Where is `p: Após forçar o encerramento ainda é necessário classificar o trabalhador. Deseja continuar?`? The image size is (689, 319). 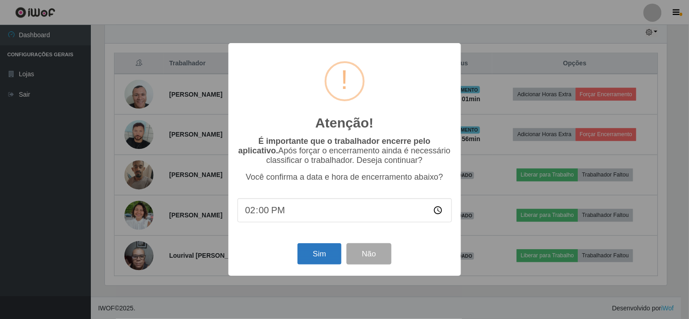
p: Após forçar o encerramento ainda é necessário classificar o trabalhador. Deseja continuar? is located at coordinates (345, 151).